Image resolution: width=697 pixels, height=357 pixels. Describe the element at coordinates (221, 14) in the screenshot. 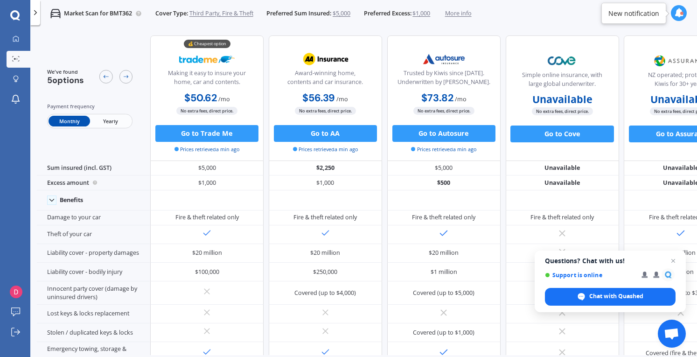

I see `span: Third Party, Fire & Theft` at that location.